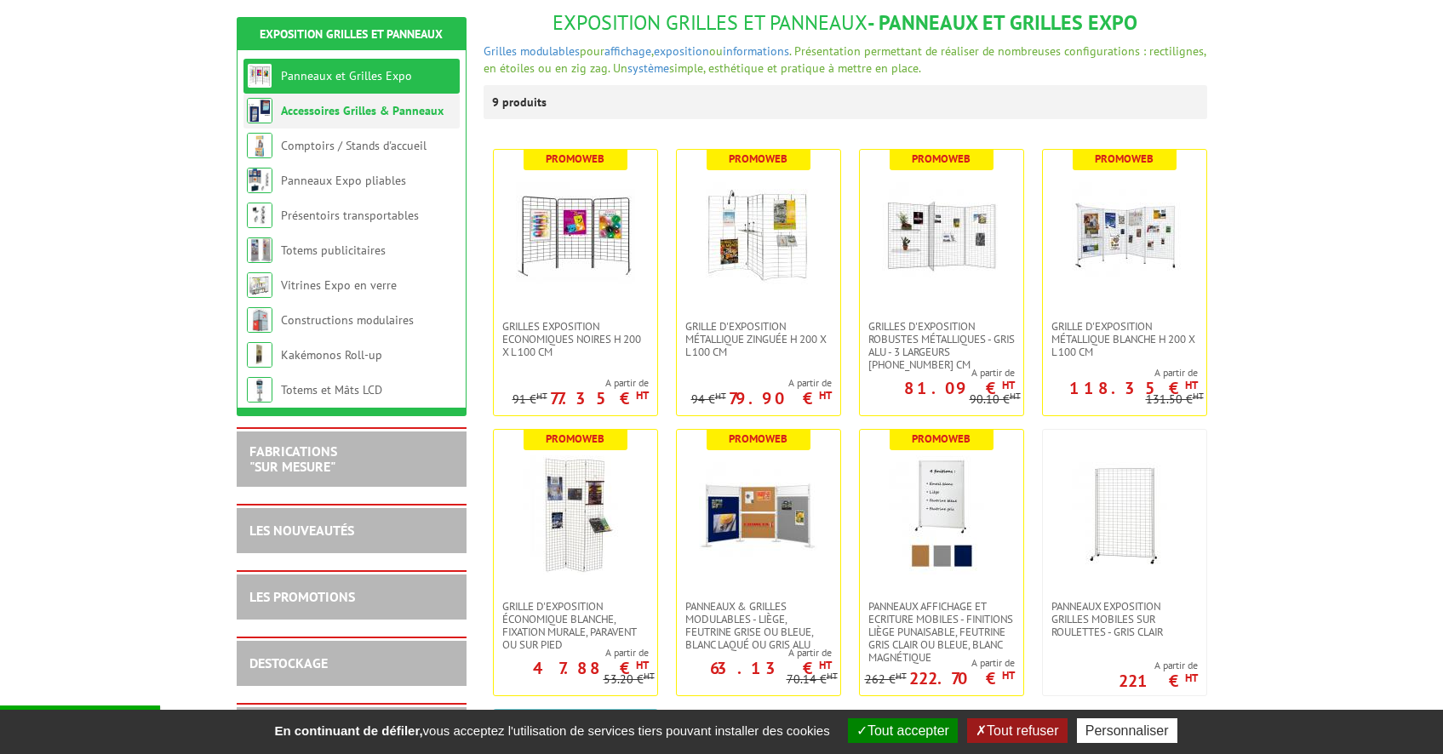 This screenshot has height=754, width=1443. Describe the element at coordinates (812, 679) in the screenshot. I see `p: 70.14 €` at that location.